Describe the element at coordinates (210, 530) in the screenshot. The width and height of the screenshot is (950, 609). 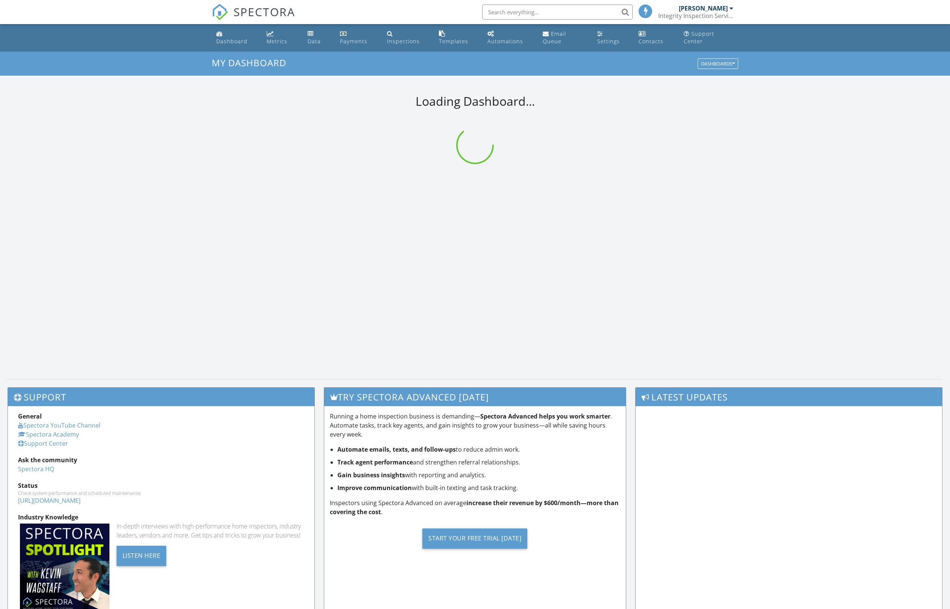
I see `div: In-depth interviews with high-performance home inspectors, industry leaders, vendors and more. Ge...` at that location.